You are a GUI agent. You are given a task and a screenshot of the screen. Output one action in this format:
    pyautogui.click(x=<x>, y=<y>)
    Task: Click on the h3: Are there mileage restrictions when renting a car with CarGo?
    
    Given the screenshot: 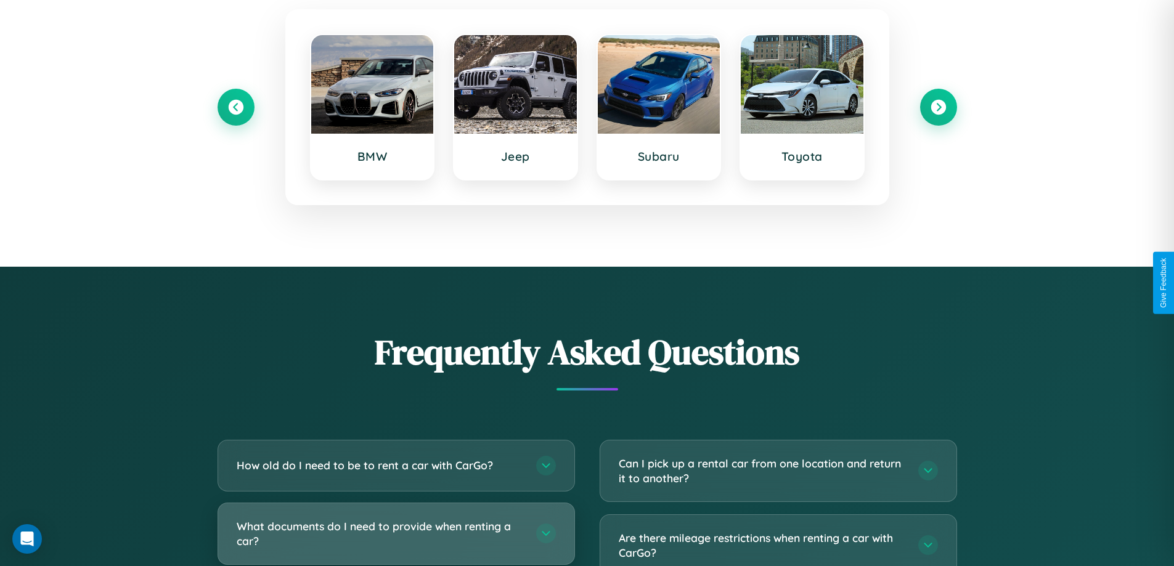 What is the action you would take?
    pyautogui.click(x=762, y=545)
    